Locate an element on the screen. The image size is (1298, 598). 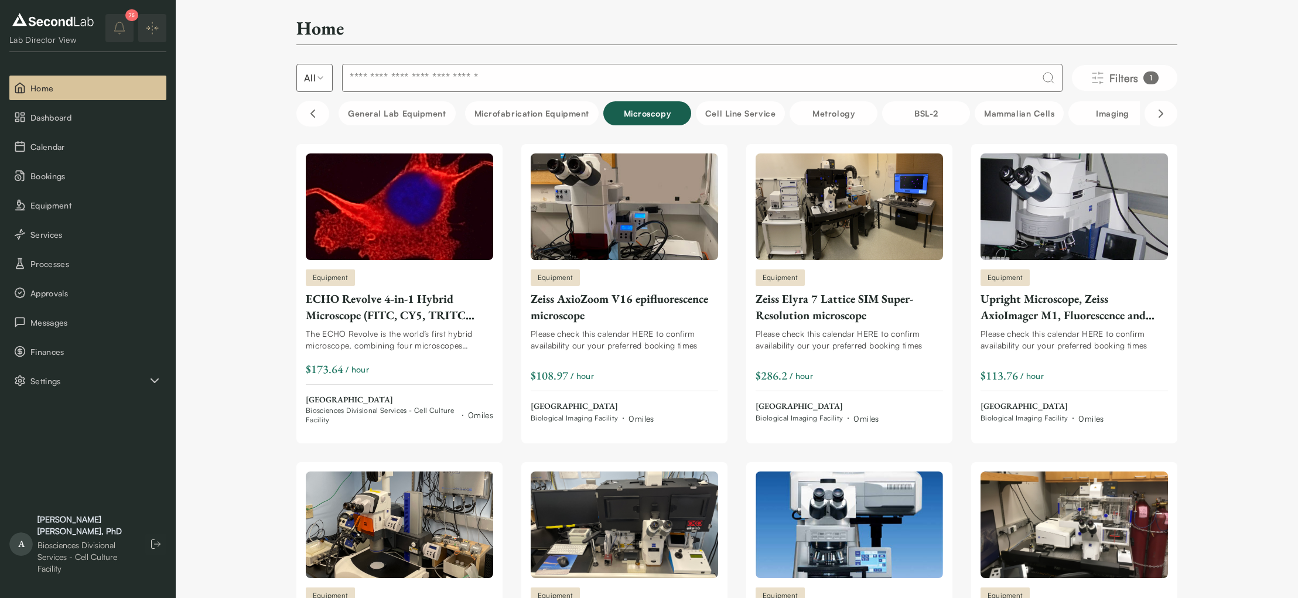
span: Services is located at coordinates (96, 234).